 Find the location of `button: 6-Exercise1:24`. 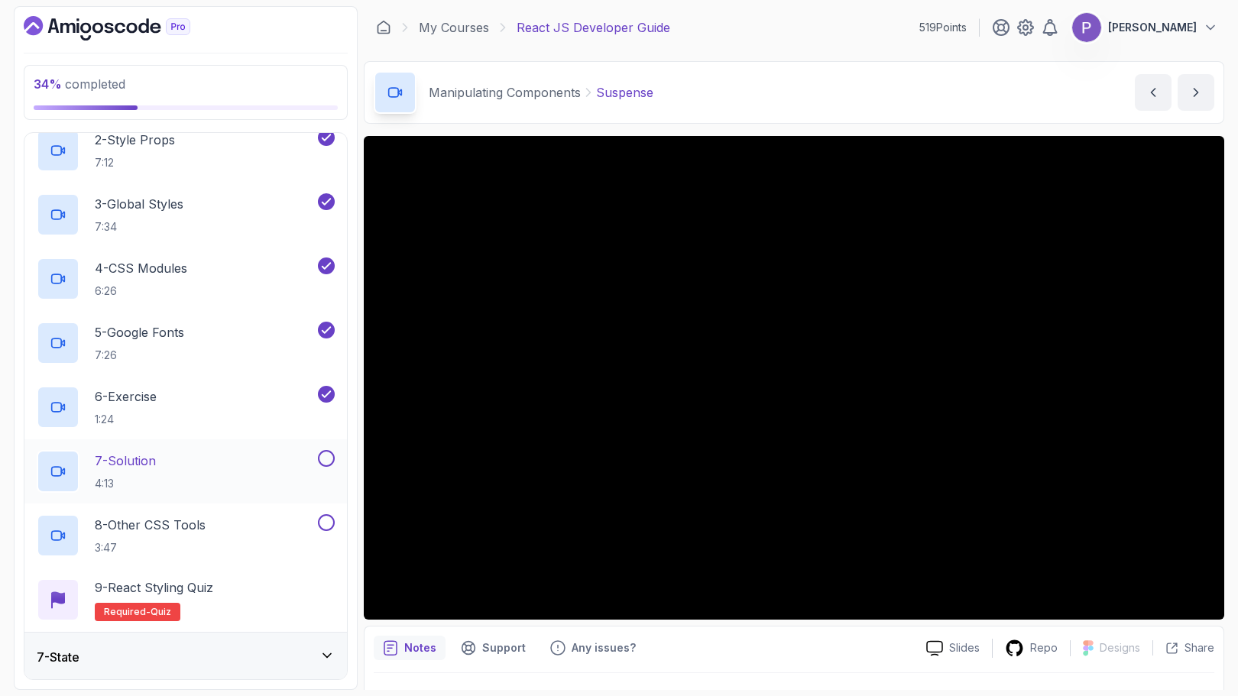

button: 6-Exercise1:24 is located at coordinates (186, 407).